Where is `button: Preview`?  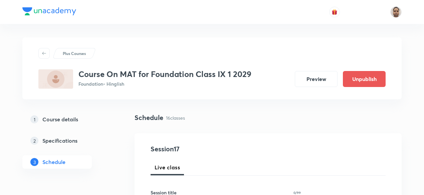
button: Preview is located at coordinates (316, 79).